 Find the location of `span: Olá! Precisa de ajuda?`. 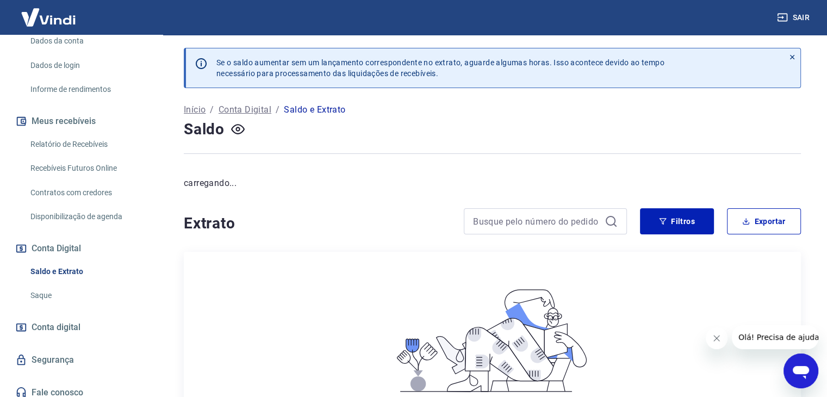

span: Olá! Precisa de ajuda? is located at coordinates (49, 12).